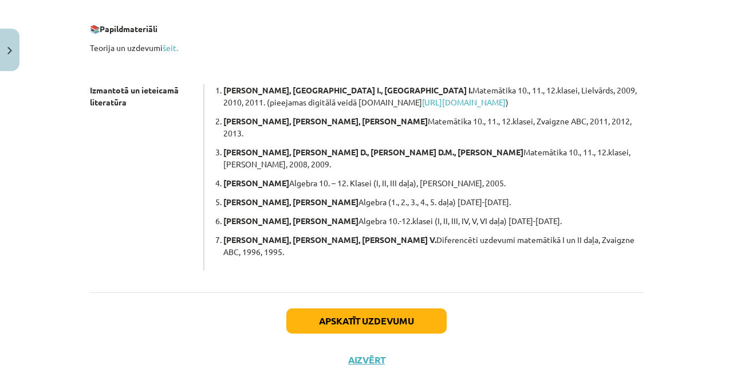  Describe the element at coordinates (366, 360) in the screenshot. I see `button: Aizvērt` at that location.